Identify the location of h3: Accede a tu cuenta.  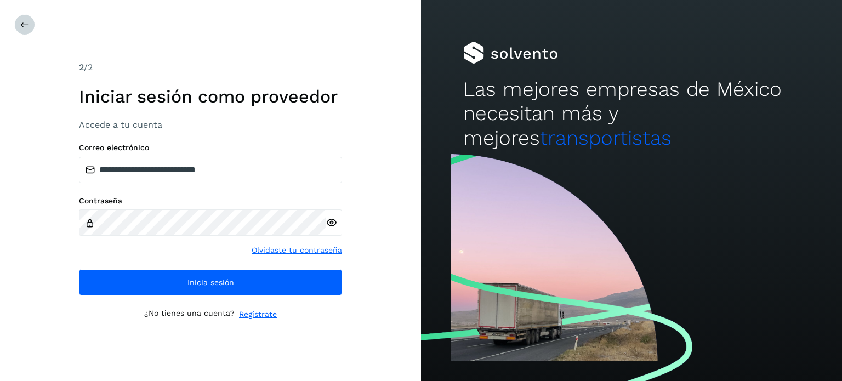
(211, 124).